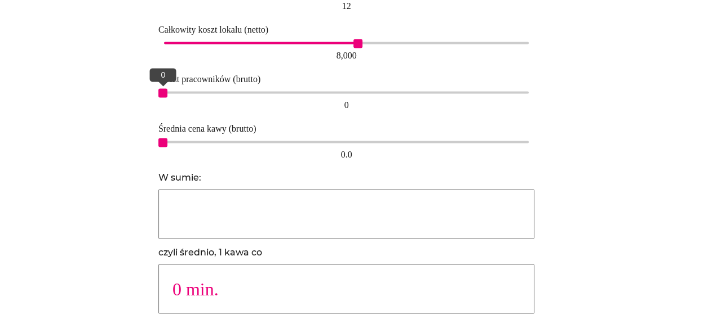 The image size is (713, 319). I want to click on label: W sumie:, so click(180, 177).